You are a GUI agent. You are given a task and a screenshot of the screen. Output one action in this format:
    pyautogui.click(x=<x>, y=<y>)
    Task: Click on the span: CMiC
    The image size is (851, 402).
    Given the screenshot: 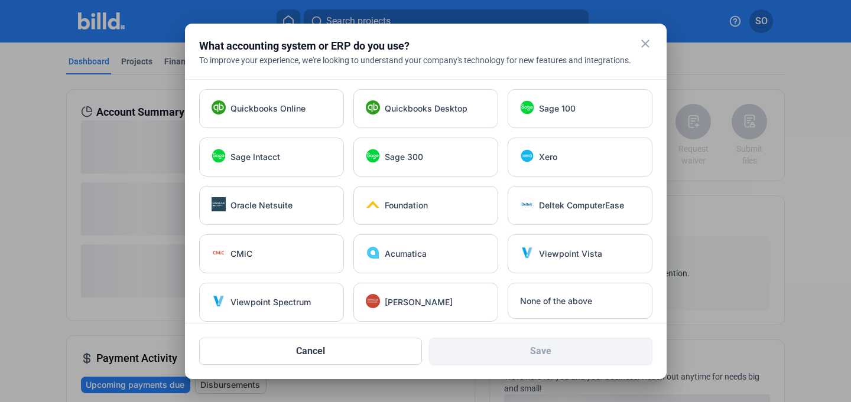 What is the action you would take?
    pyautogui.click(x=241, y=254)
    